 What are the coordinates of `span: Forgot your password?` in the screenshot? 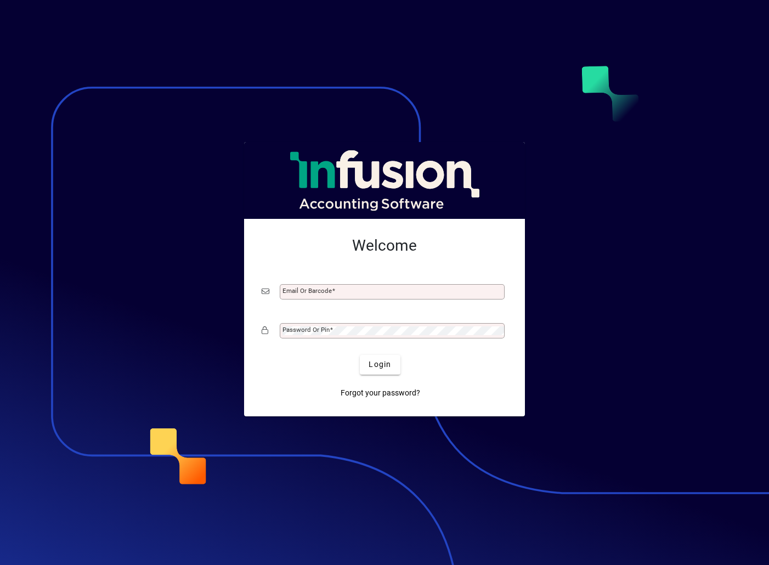 It's located at (380, 393).